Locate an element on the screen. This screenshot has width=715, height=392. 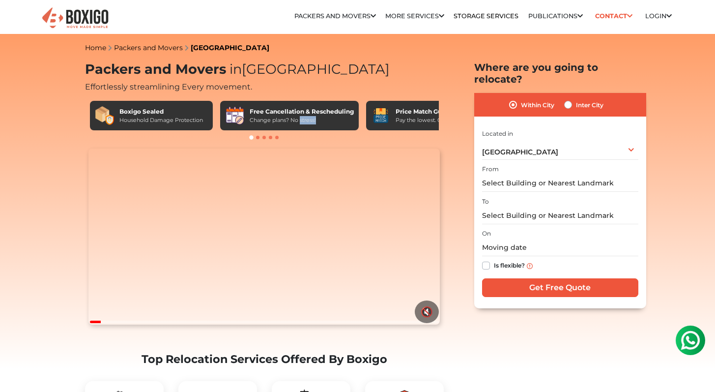
a: Contact is located at coordinates (614, 16).